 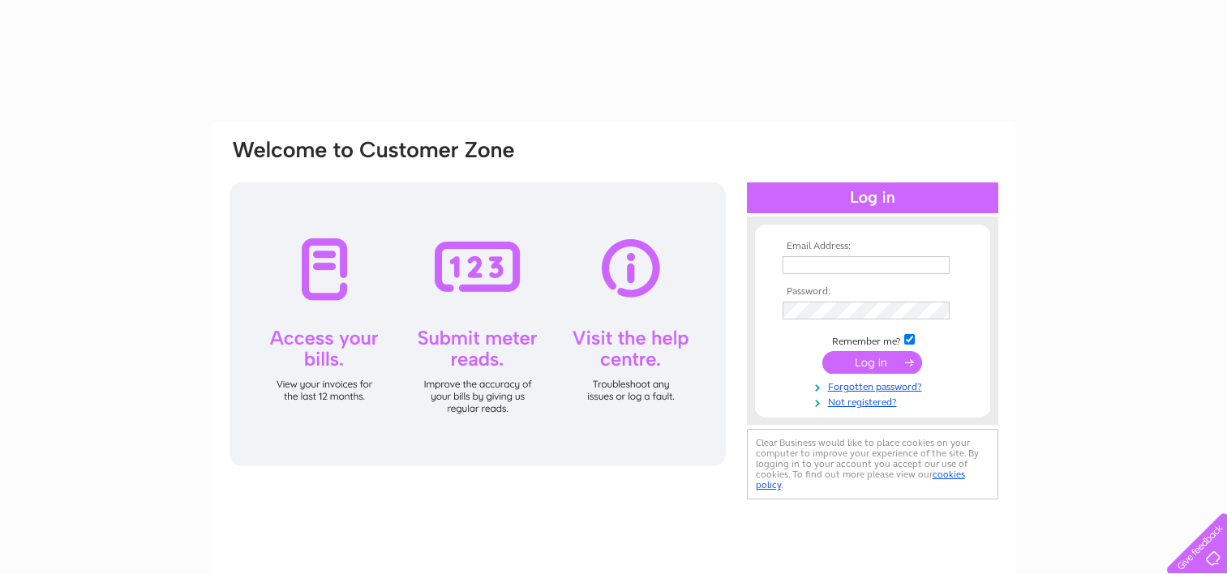 What do you see at coordinates (873, 292) in the screenshot?
I see `th: Password:` at bounding box center [873, 292].